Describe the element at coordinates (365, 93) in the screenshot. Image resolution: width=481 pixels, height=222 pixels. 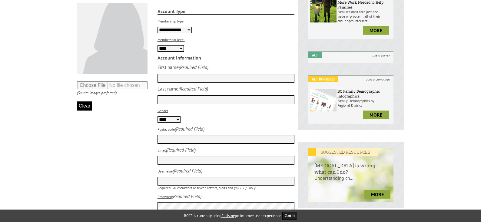
I see `h6: BC Family Demographic Infographics` at that location.